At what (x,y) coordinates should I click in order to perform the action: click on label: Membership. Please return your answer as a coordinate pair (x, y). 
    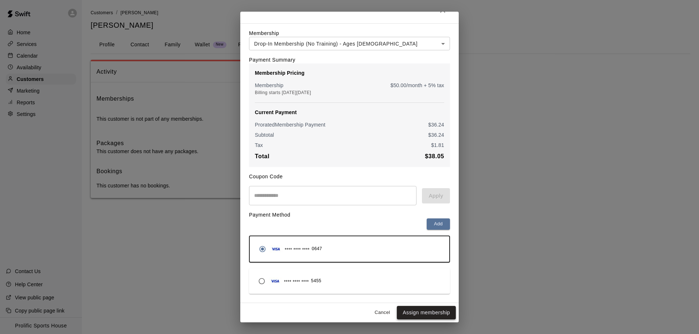
    Looking at the image, I should click on (264, 33).